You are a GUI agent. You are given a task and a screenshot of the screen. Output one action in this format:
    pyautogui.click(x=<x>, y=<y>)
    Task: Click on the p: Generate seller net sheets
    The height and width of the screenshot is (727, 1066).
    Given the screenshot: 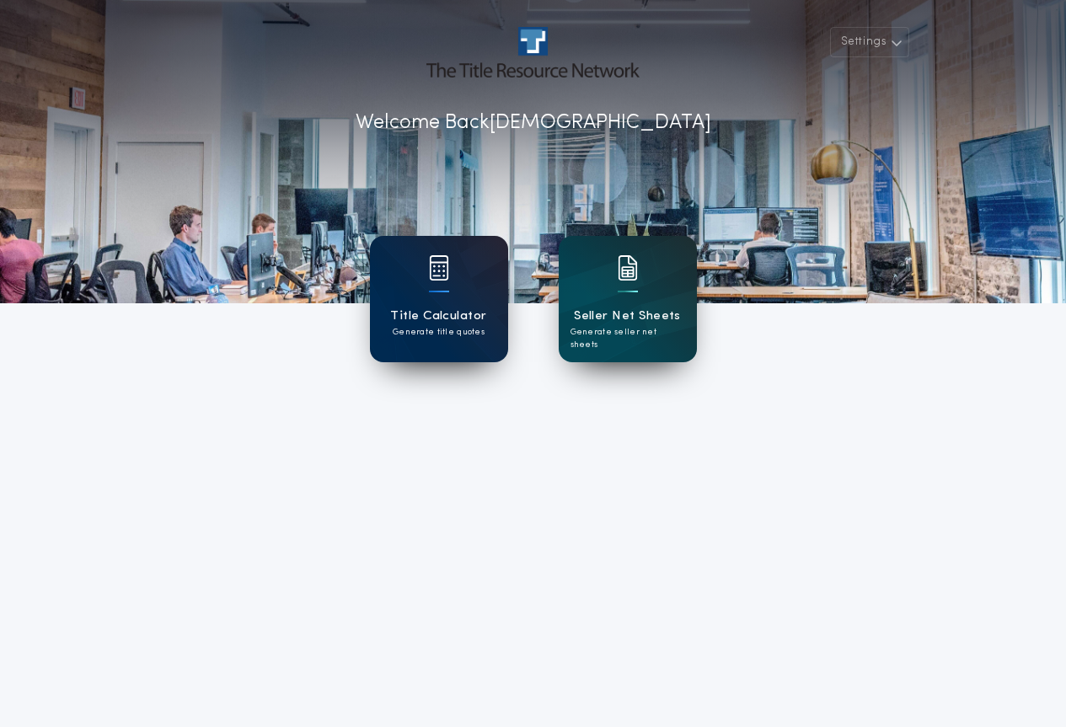 What is the action you would take?
    pyautogui.click(x=628, y=339)
    